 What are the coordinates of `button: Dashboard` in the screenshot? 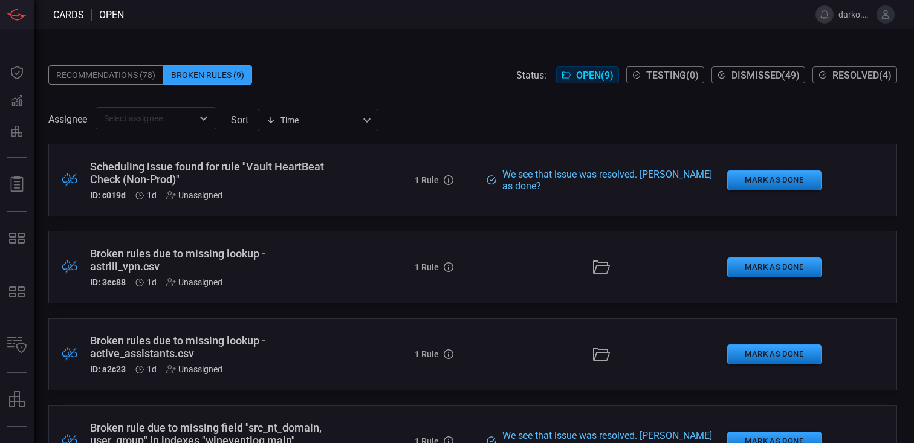 It's located at (17, 73).